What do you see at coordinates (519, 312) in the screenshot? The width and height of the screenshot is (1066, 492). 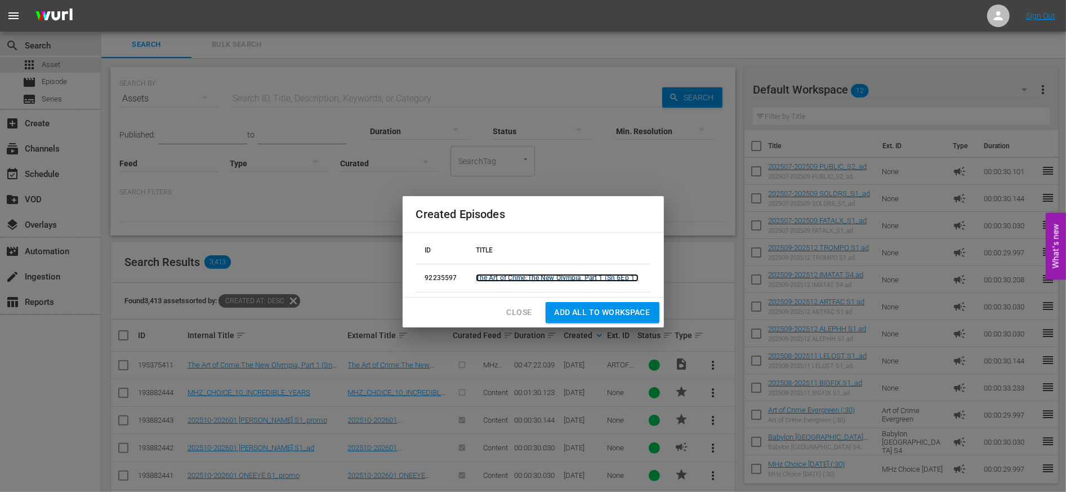 I see `button: Close` at bounding box center [519, 312].